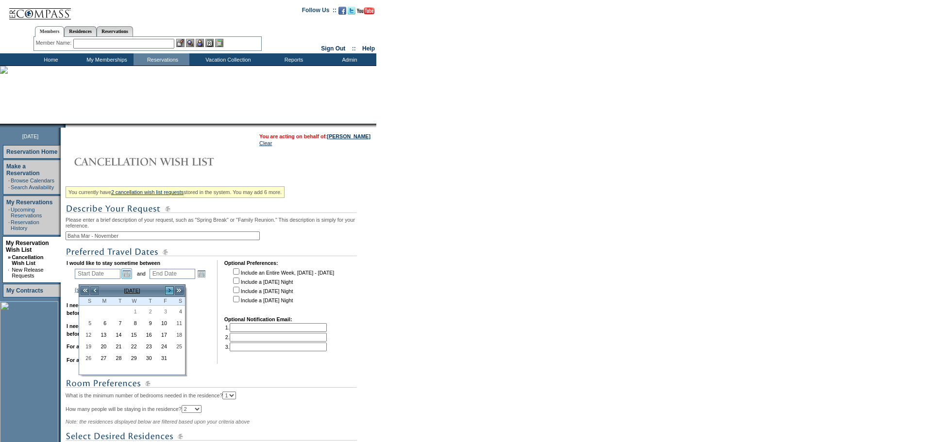  I want to click on img: b_edit.gif, so click(180, 43).